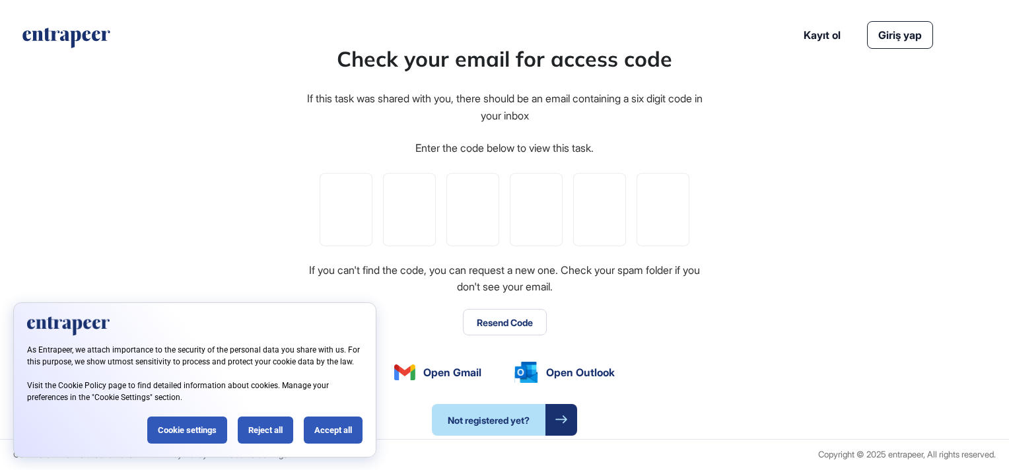 The image size is (1009, 470). Describe the element at coordinates (565, 372) in the screenshot. I see `a: Open Outlook` at that location.